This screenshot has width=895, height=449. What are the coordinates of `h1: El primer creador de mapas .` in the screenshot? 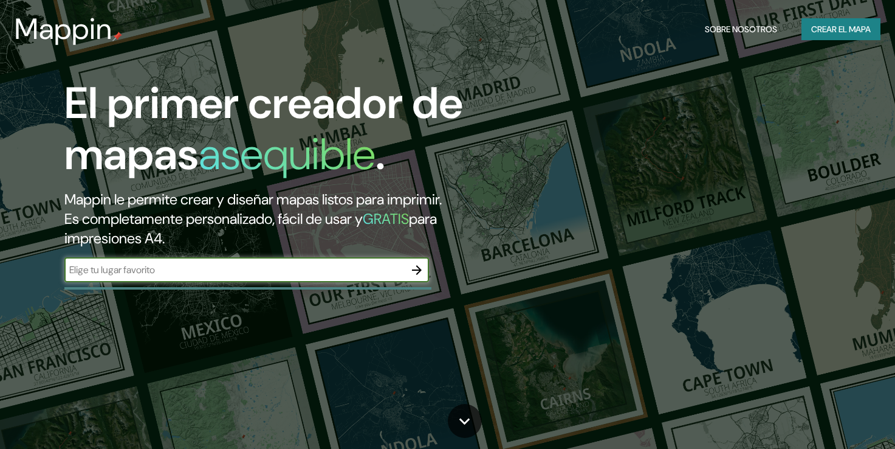 It's located at (288, 134).